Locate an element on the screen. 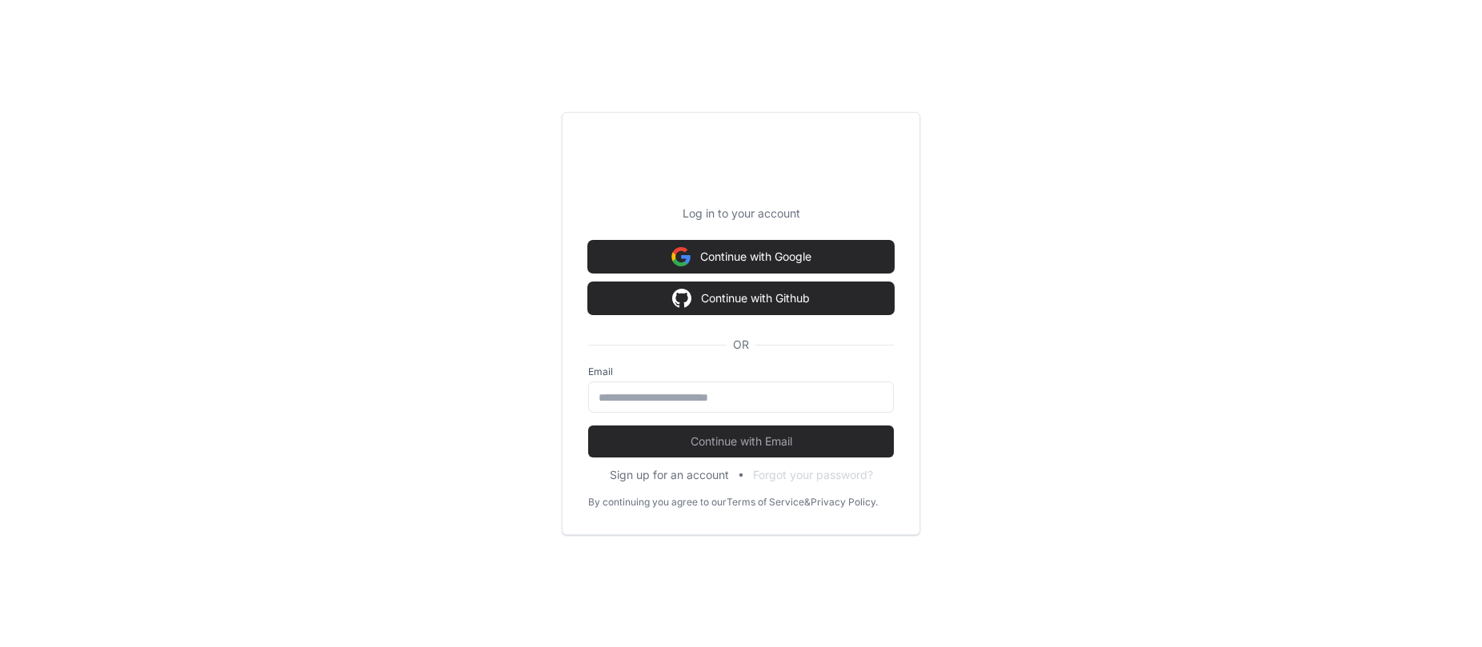 The height and width of the screenshot is (647, 1482). a: Terms of Service is located at coordinates (765, 503).